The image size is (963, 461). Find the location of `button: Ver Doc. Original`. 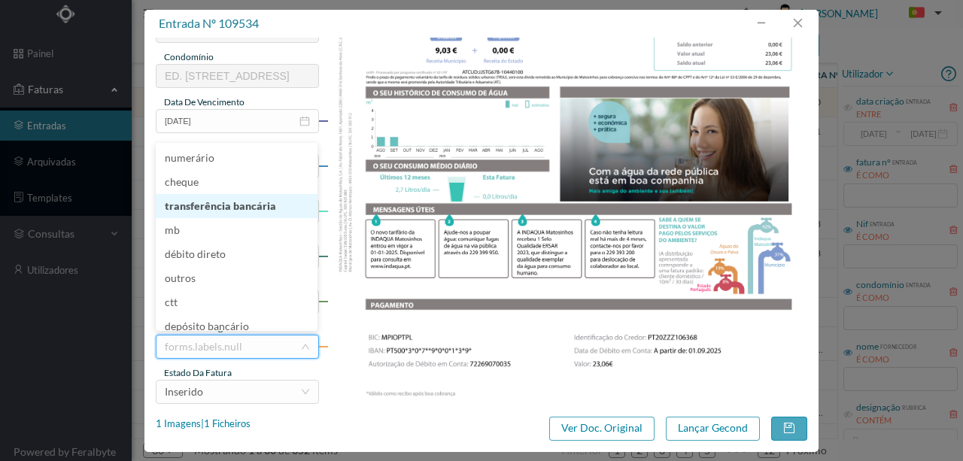

button: Ver Doc. Original is located at coordinates (602, 429).